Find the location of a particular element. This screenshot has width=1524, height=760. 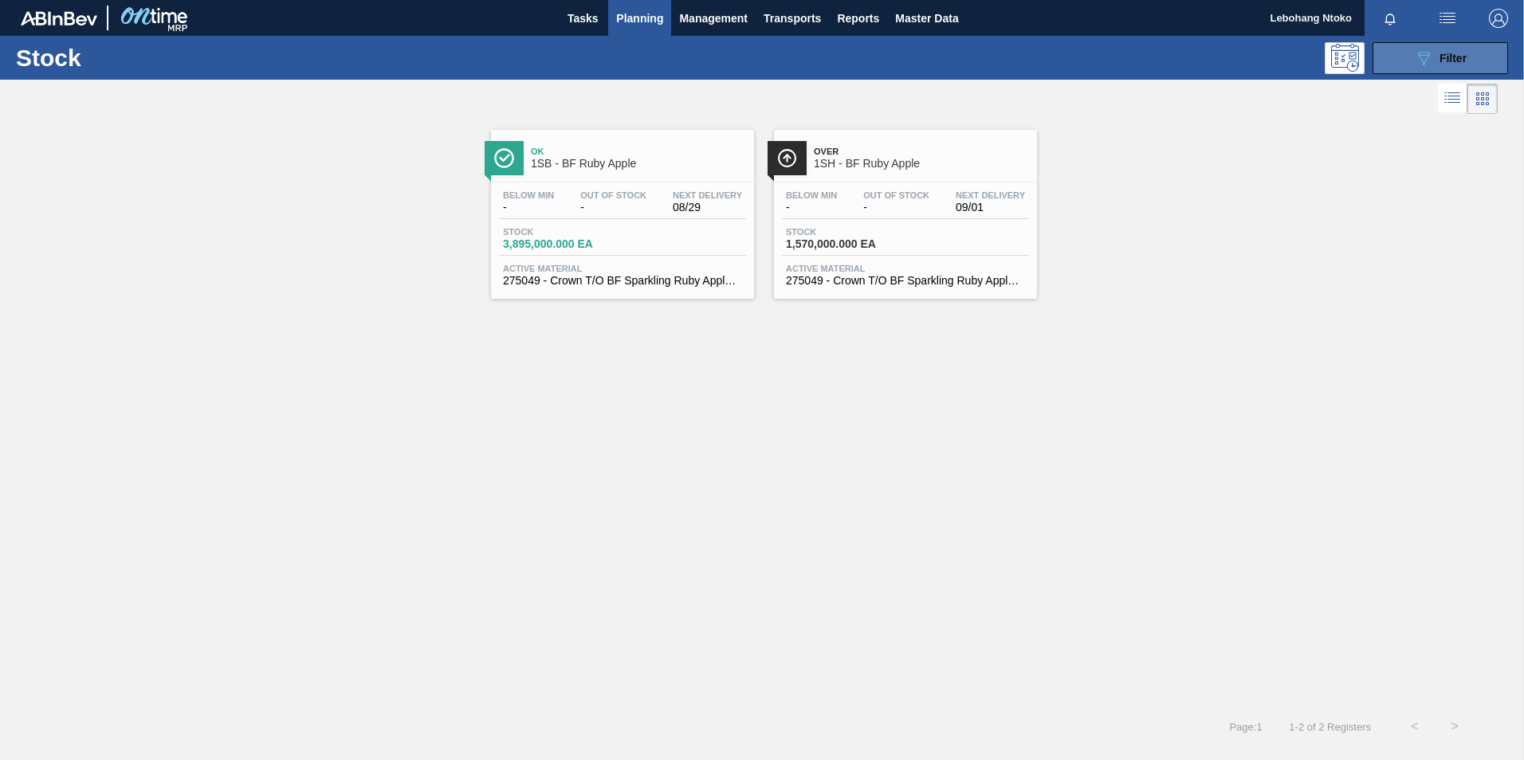

div: List Vision is located at coordinates (1452, 99).